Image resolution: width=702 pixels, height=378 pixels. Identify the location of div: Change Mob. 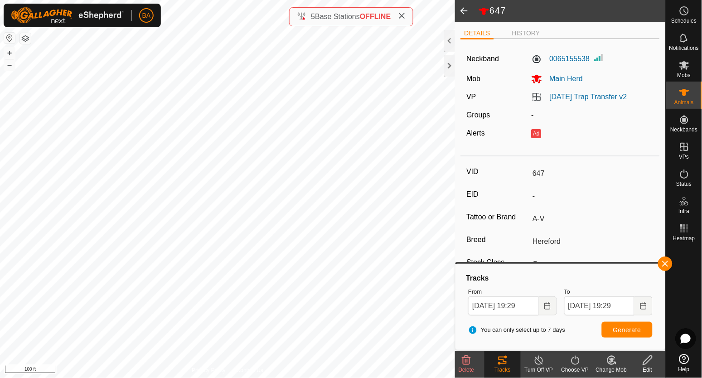
(612, 370).